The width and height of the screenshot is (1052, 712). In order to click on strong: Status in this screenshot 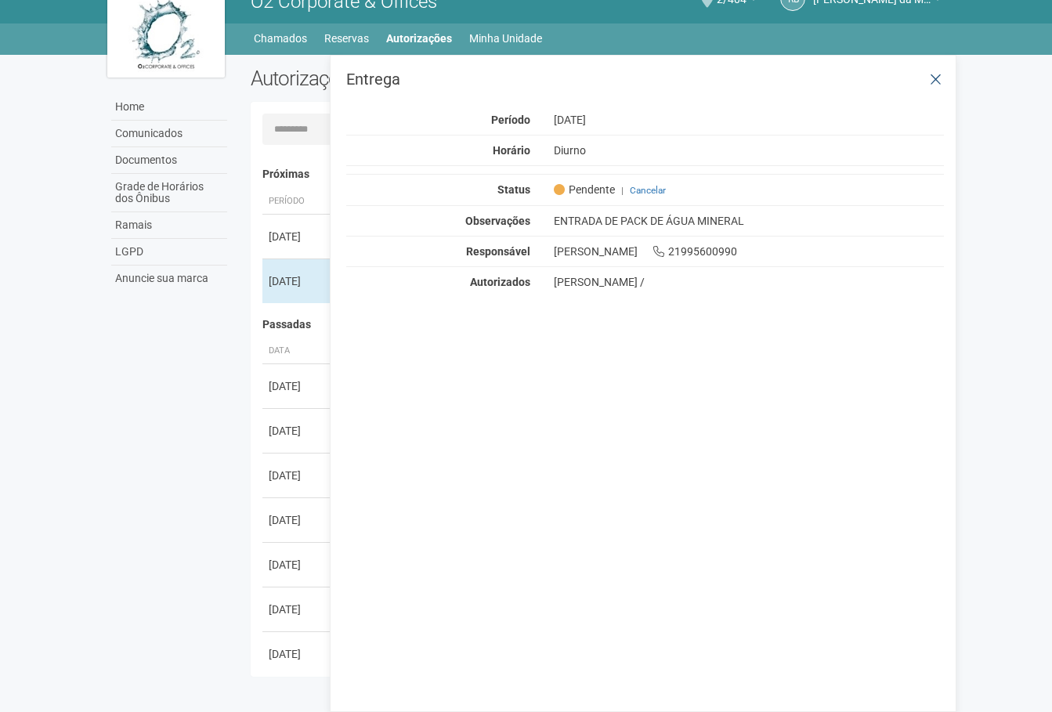, I will do `click(514, 190)`.